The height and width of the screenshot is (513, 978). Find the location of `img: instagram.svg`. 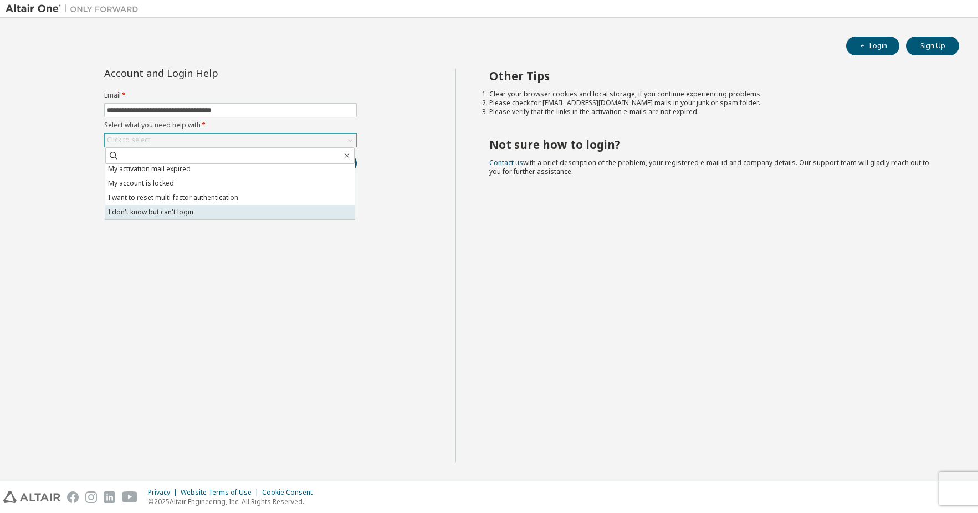

img: instagram.svg is located at coordinates (91, 497).